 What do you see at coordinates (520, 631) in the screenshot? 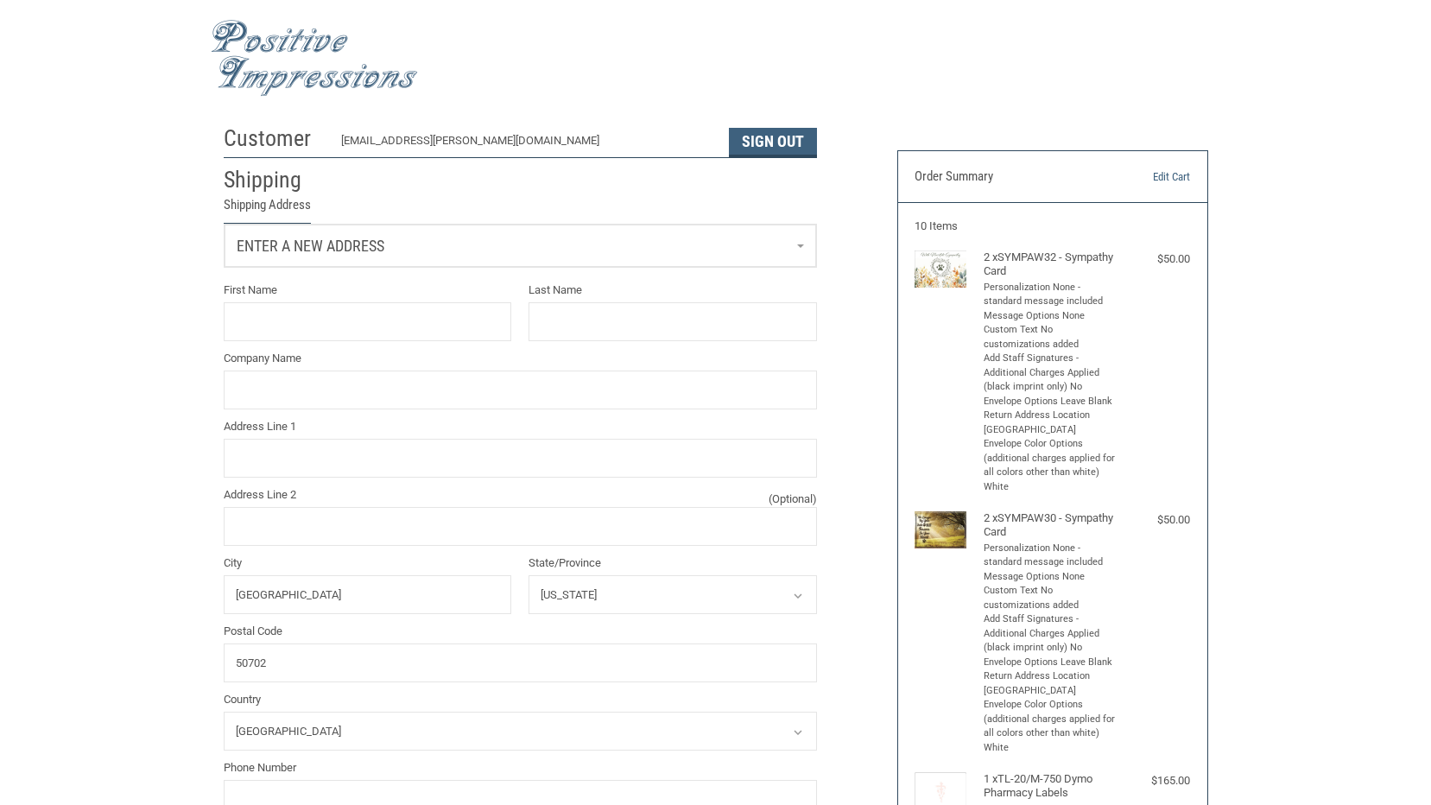
I see `label: Postal Code` at bounding box center [520, 631].